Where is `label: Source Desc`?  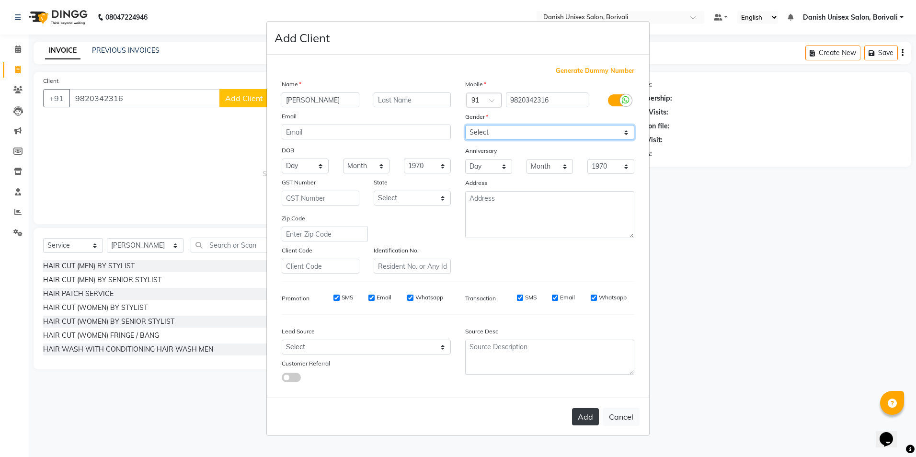 label: Source Desc is located at coordinates (481, 331).